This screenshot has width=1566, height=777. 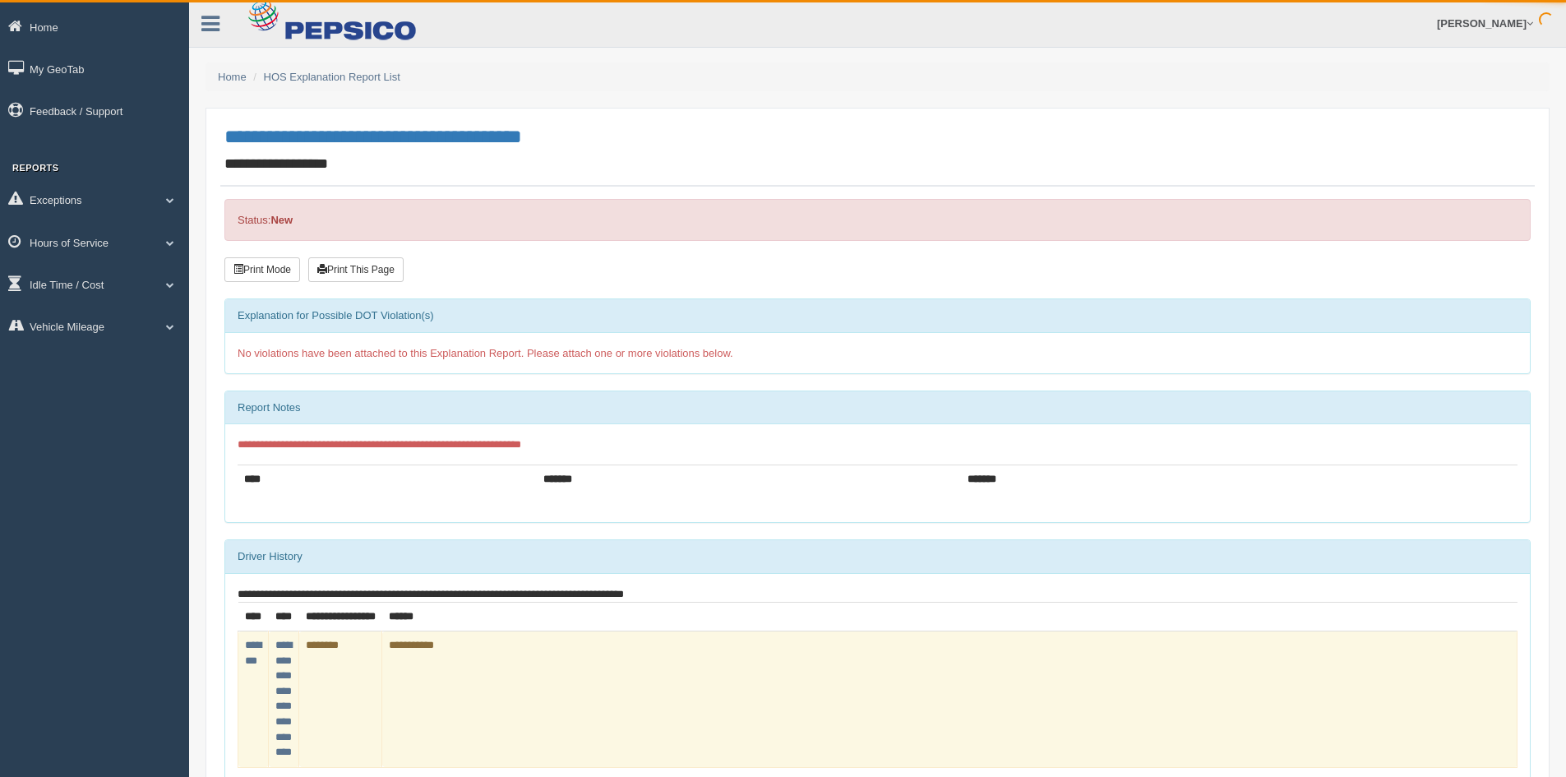 I want to click on a: HOS Explanation Report List, so click(x=332, y=76).